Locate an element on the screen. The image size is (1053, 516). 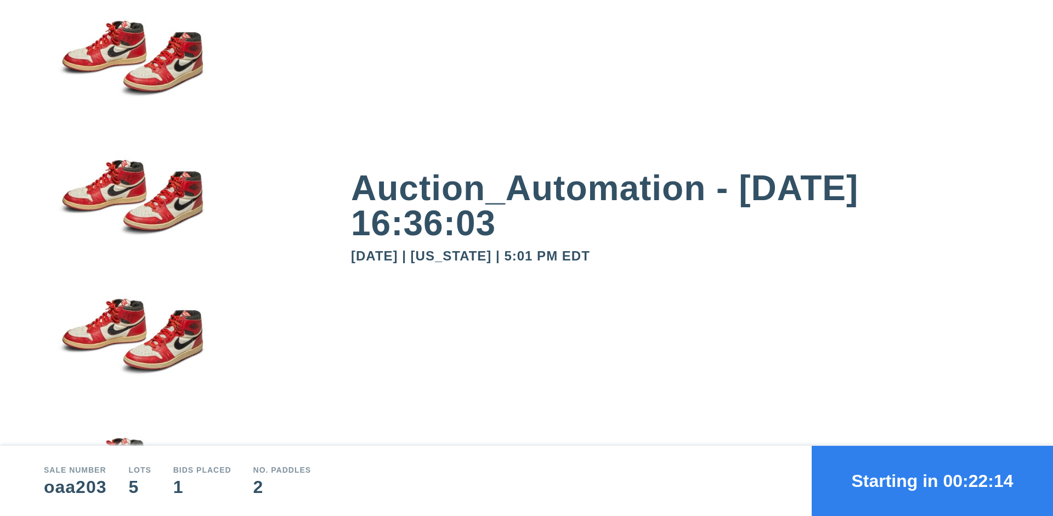
div: 5 is located at coordinates (139, 487).